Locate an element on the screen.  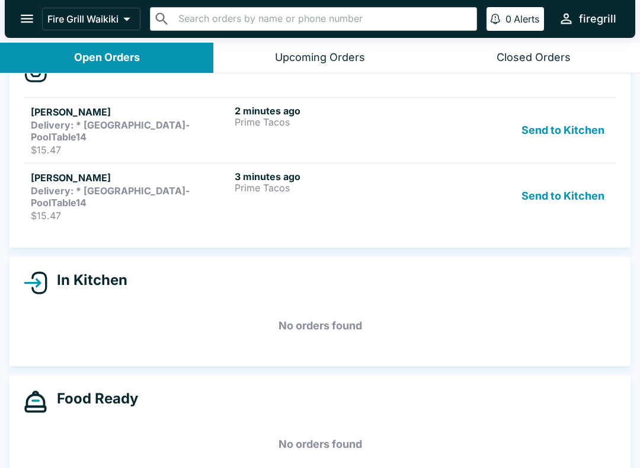
div: Open Orders is located at coordinates (107, 57).